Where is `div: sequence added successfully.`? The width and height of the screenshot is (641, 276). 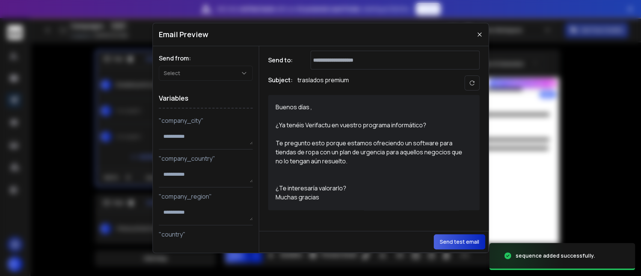 div: sequence added successfully. is located at coordinates (555, 256).